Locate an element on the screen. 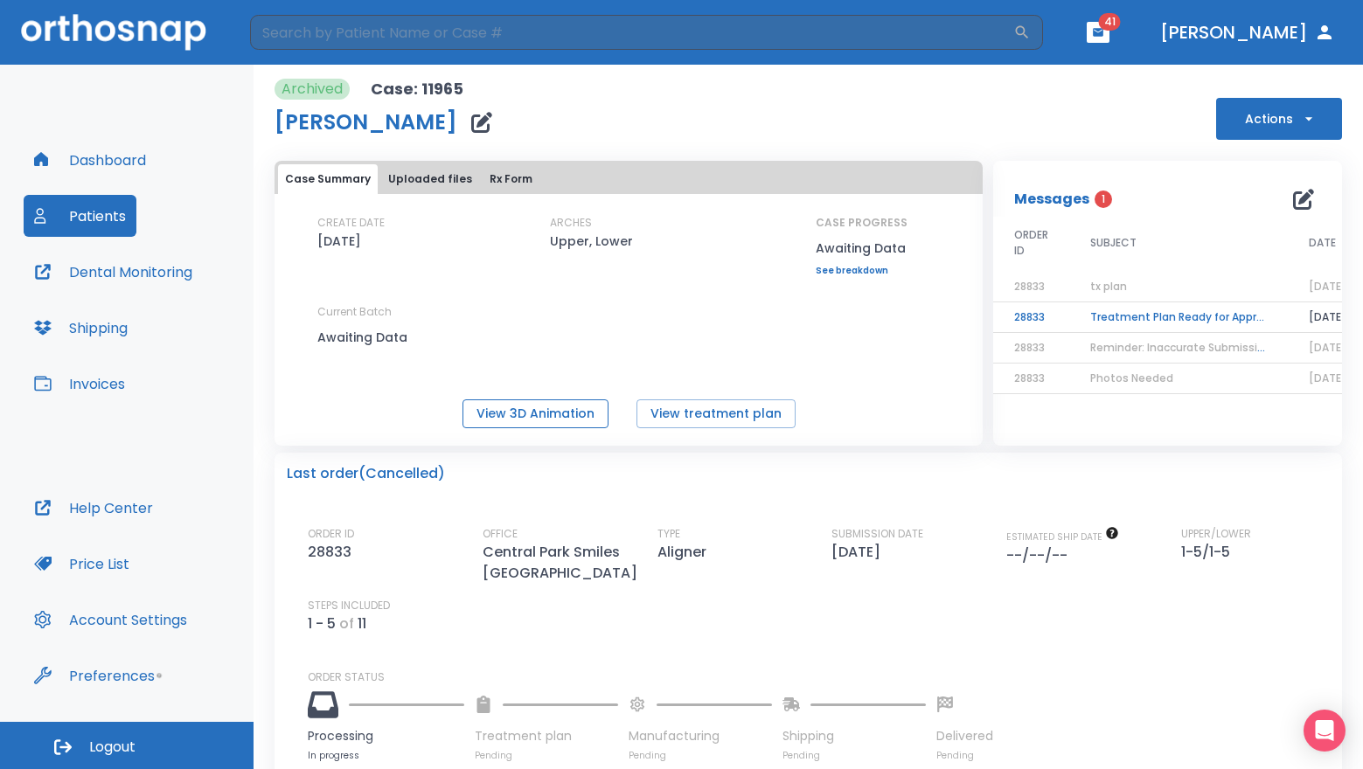 The width and height of the screenshot is (1363, 769). p: In progress is located at coordinates (386, 755).